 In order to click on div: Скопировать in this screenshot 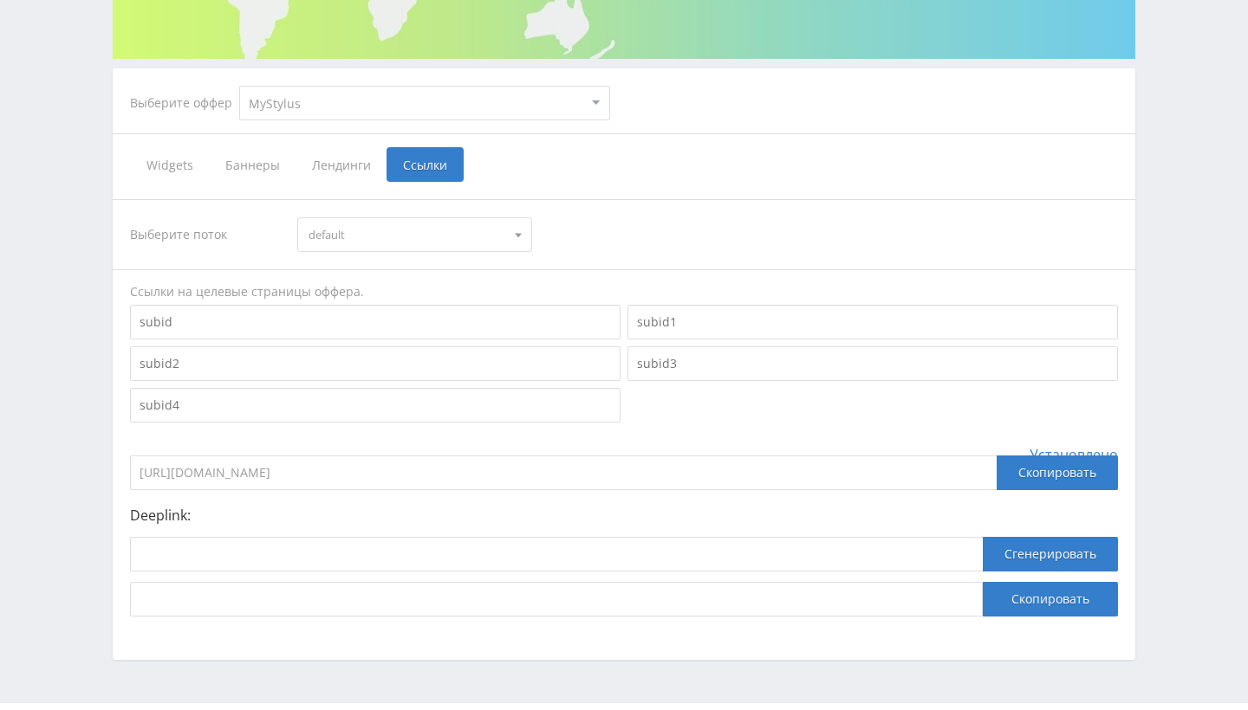, I will do `click(1057, 473)`.